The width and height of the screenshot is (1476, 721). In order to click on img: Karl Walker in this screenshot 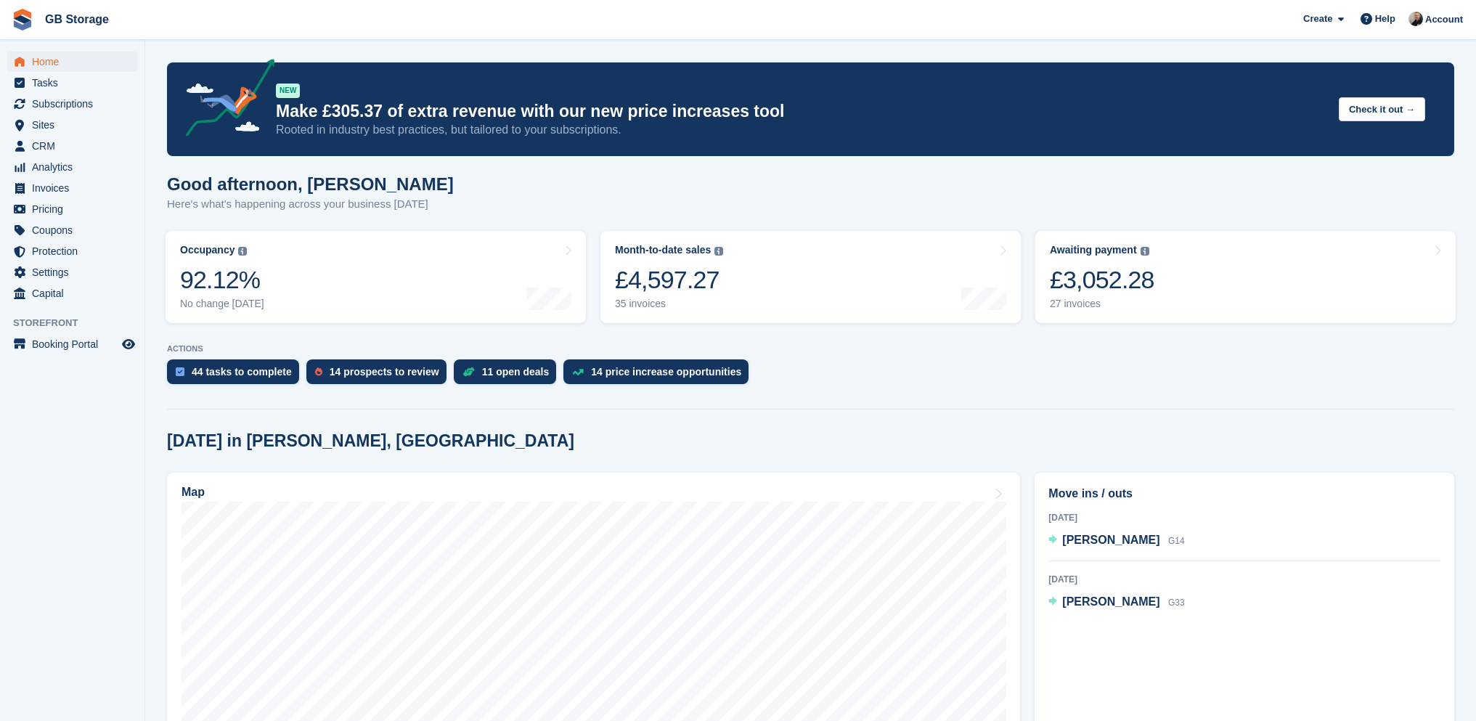, I will do `click(1416, 19)`.